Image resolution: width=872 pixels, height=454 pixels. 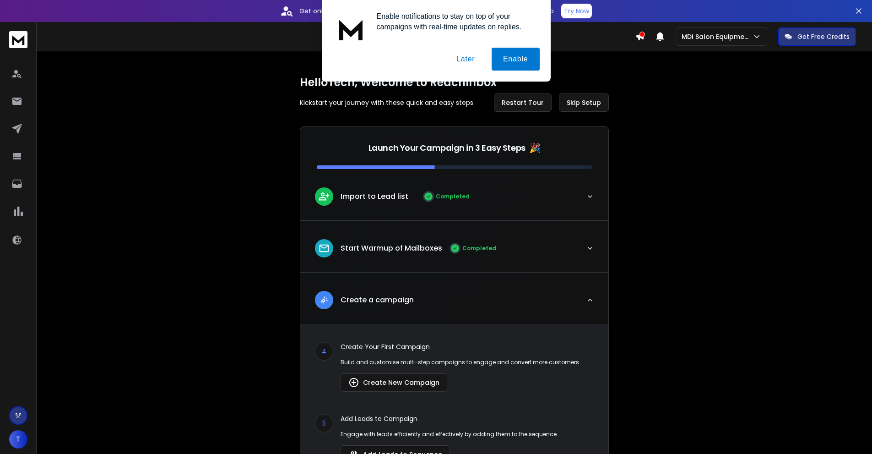 What do you see at coordinates (455, 22) in the screenshot?
I see `div: Enable notifications to stay on top of your campaigns with real-time updates on replies.` at bounding box center [455, 22].